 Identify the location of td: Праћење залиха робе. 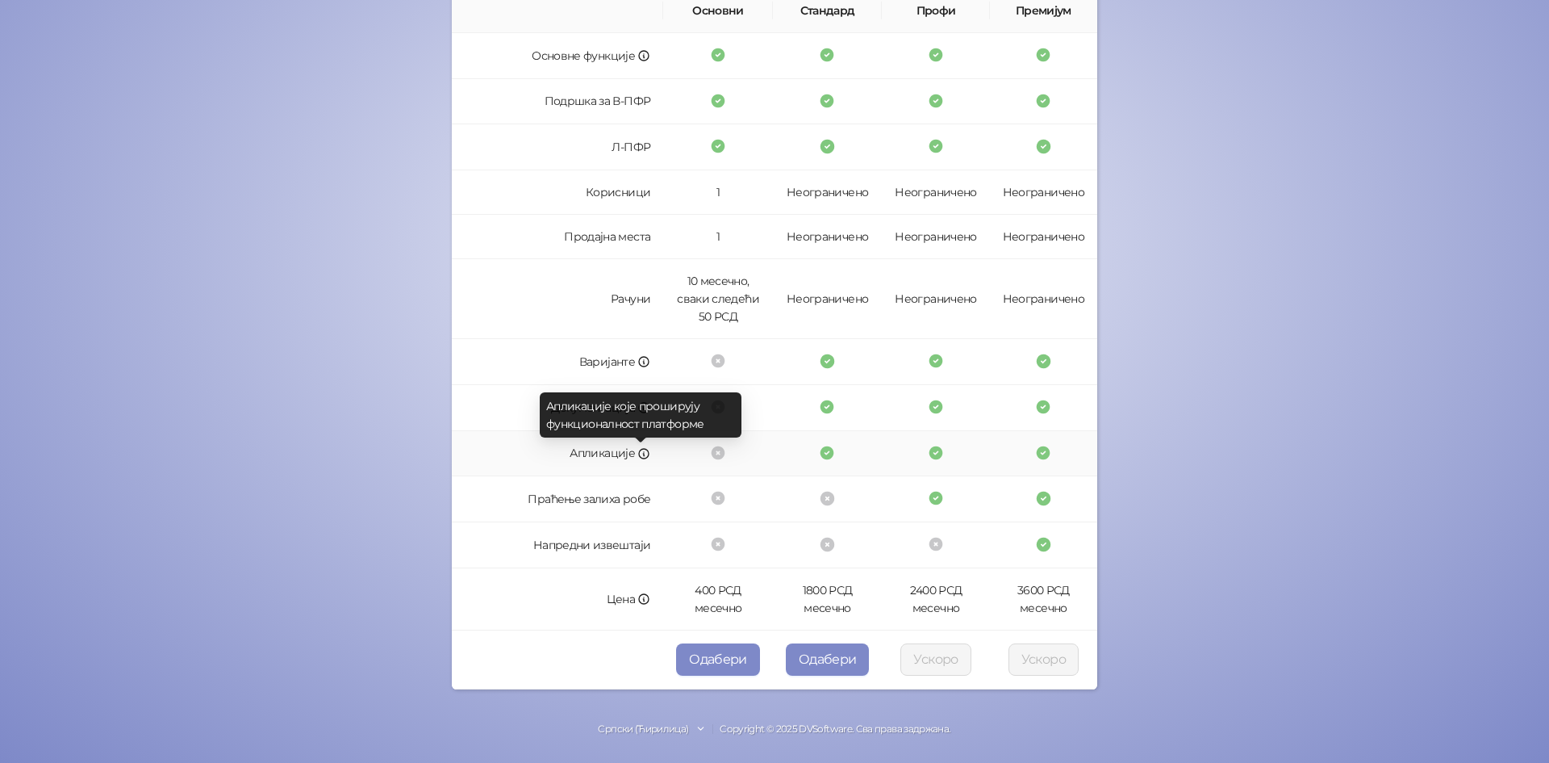
(558, 499).